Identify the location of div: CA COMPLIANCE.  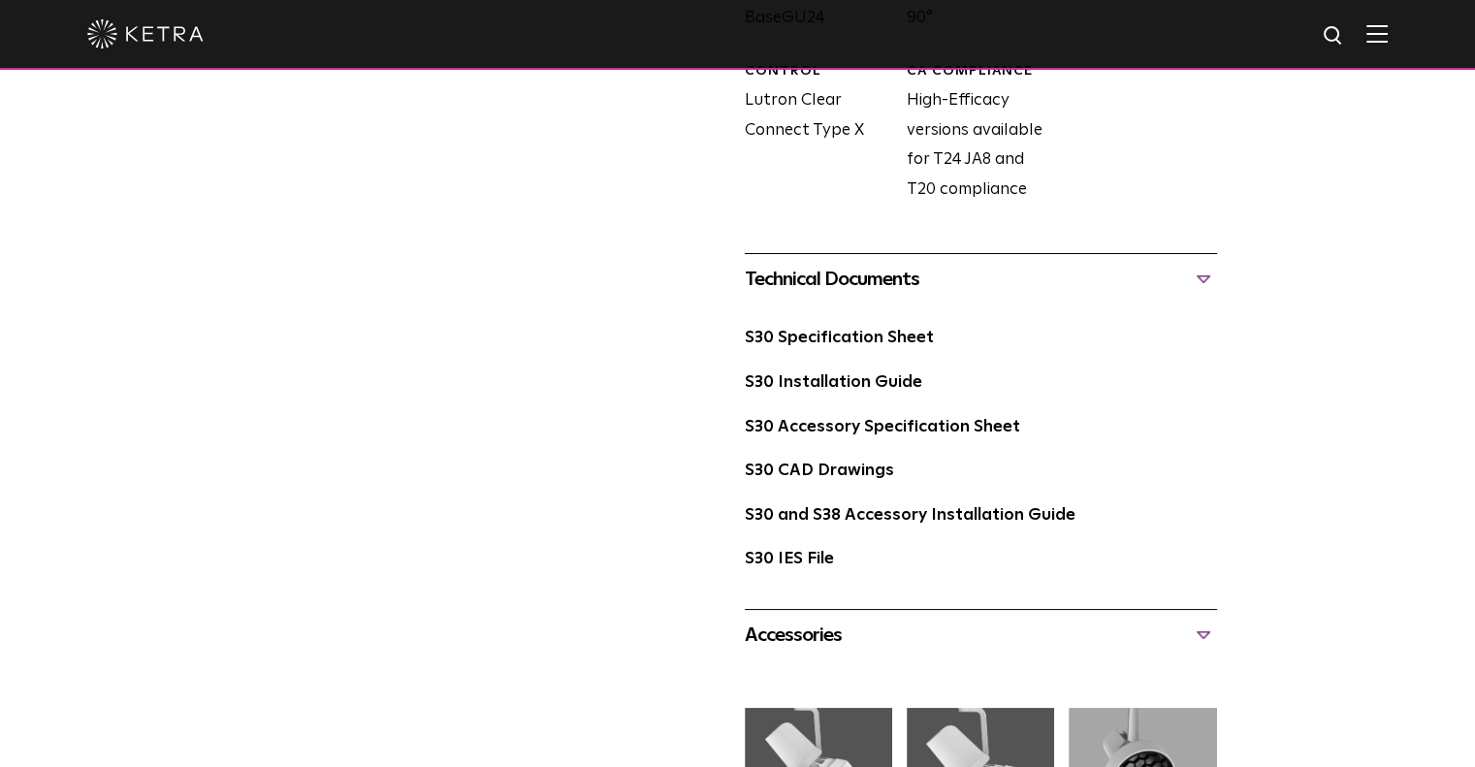
(981, 72).